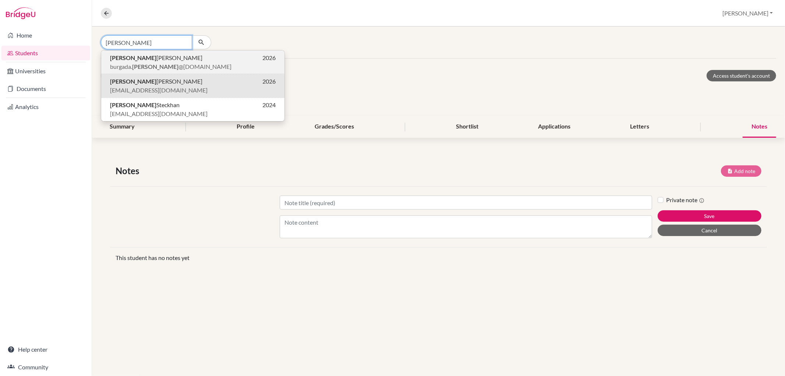 This screenshot has width=785, height=376. What do you see at coordinates (554, 127) in the screenshot?
I see `div: Applications` at bounding box center [554, 127].